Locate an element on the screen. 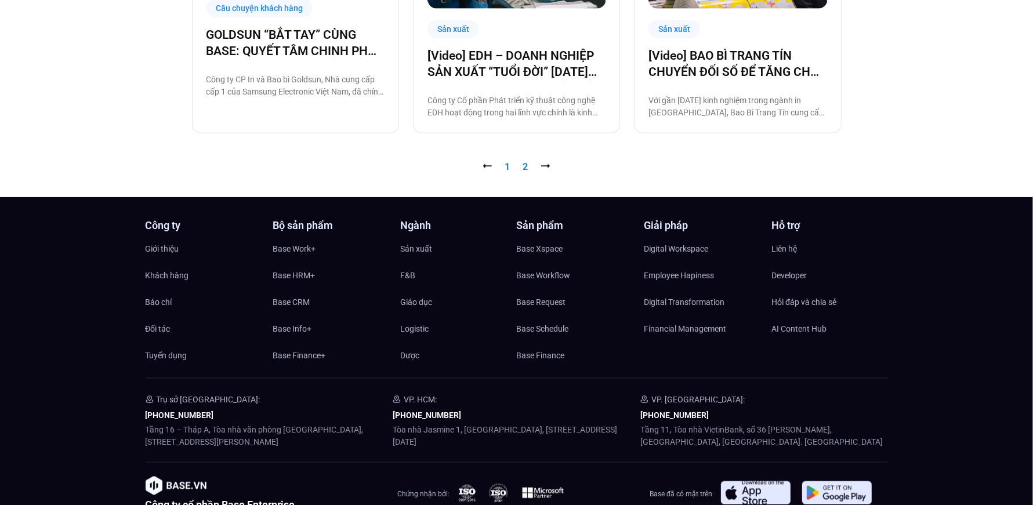 The height and width of the screenshot is (505, 1033). a: Logistic is located at coordinates (459, 329).